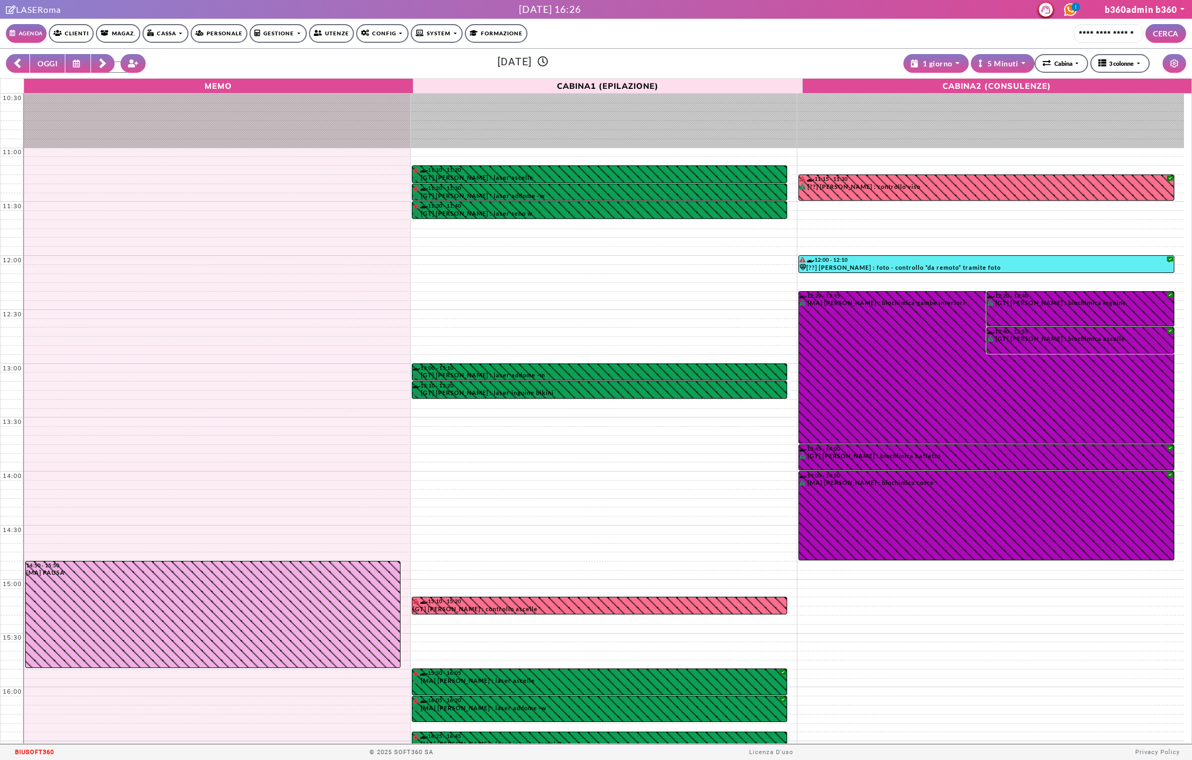 The width and height of the screenshot is (1192, 760). I want to click on div: 15:00, so click(12, 584).